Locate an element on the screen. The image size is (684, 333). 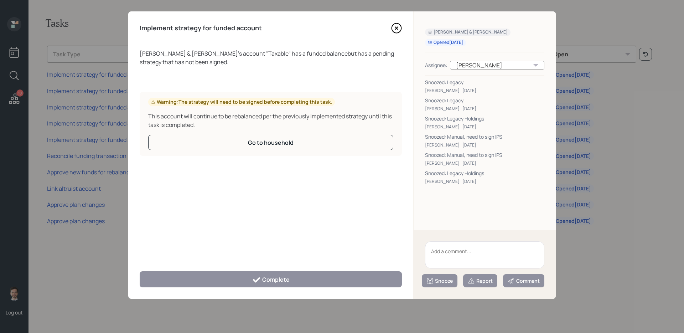
button: Comment is located at coordinates (524, 280).